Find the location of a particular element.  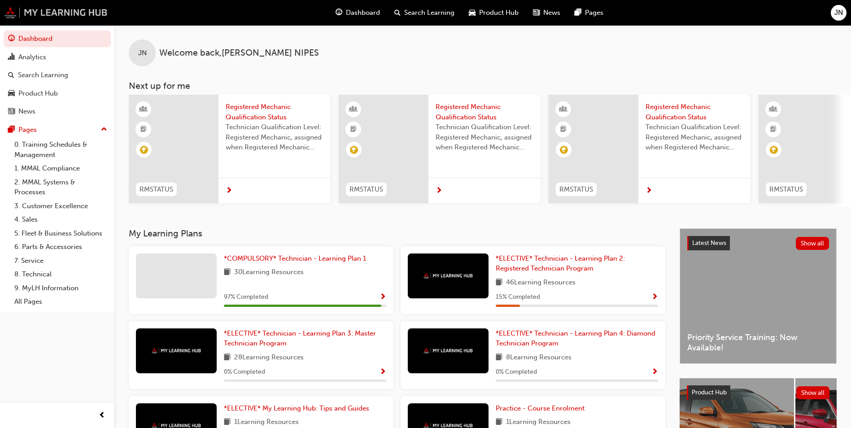

span: JN is located at coordinates (838, 13).